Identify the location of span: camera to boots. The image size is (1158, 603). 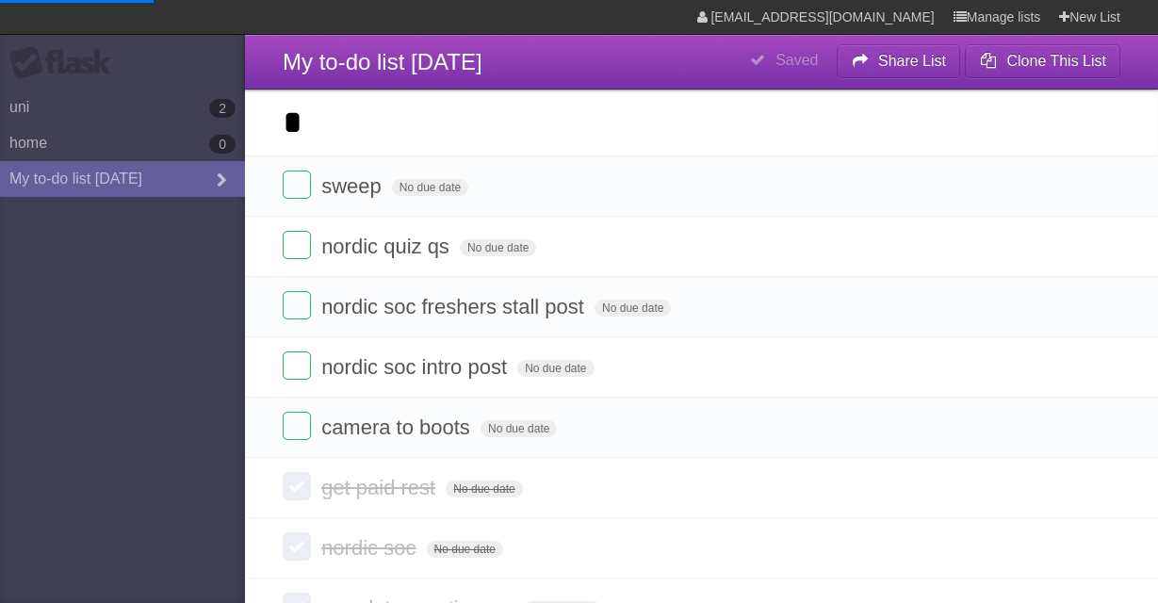
(397, 427).